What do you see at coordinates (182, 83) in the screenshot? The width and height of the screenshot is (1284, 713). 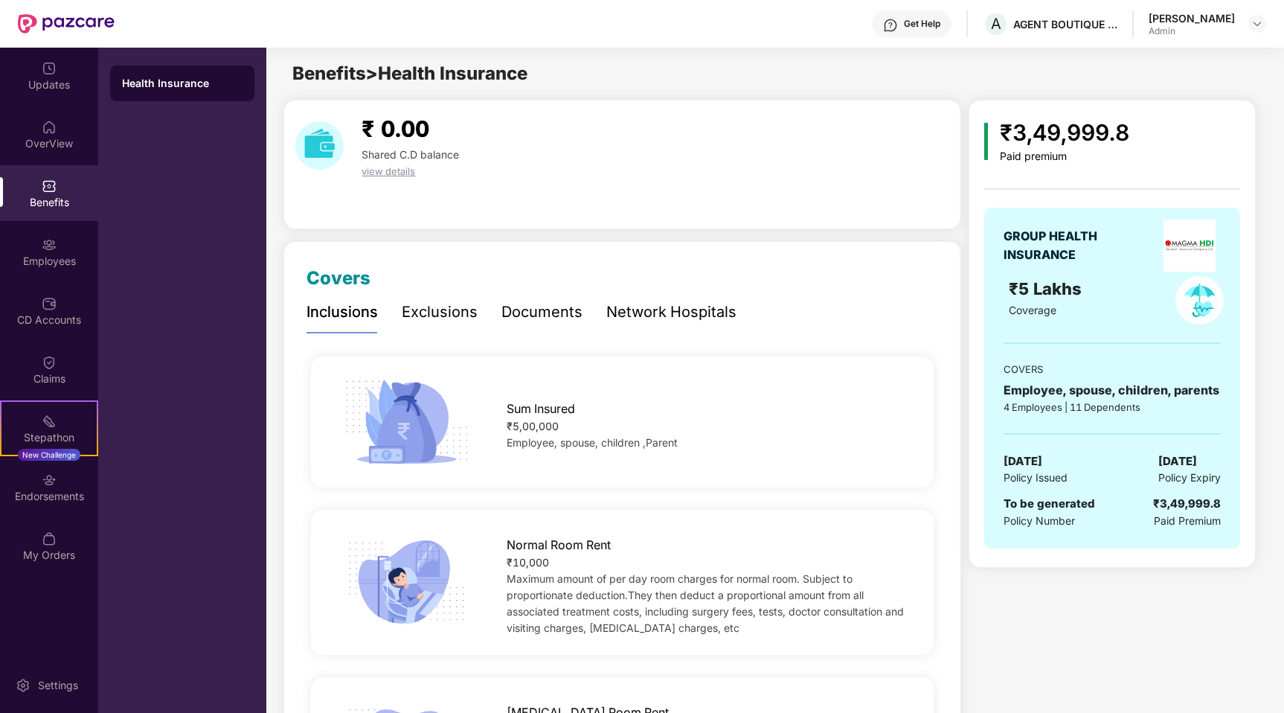 I see `div: Health Insurance` at bounding box center [182, 83].